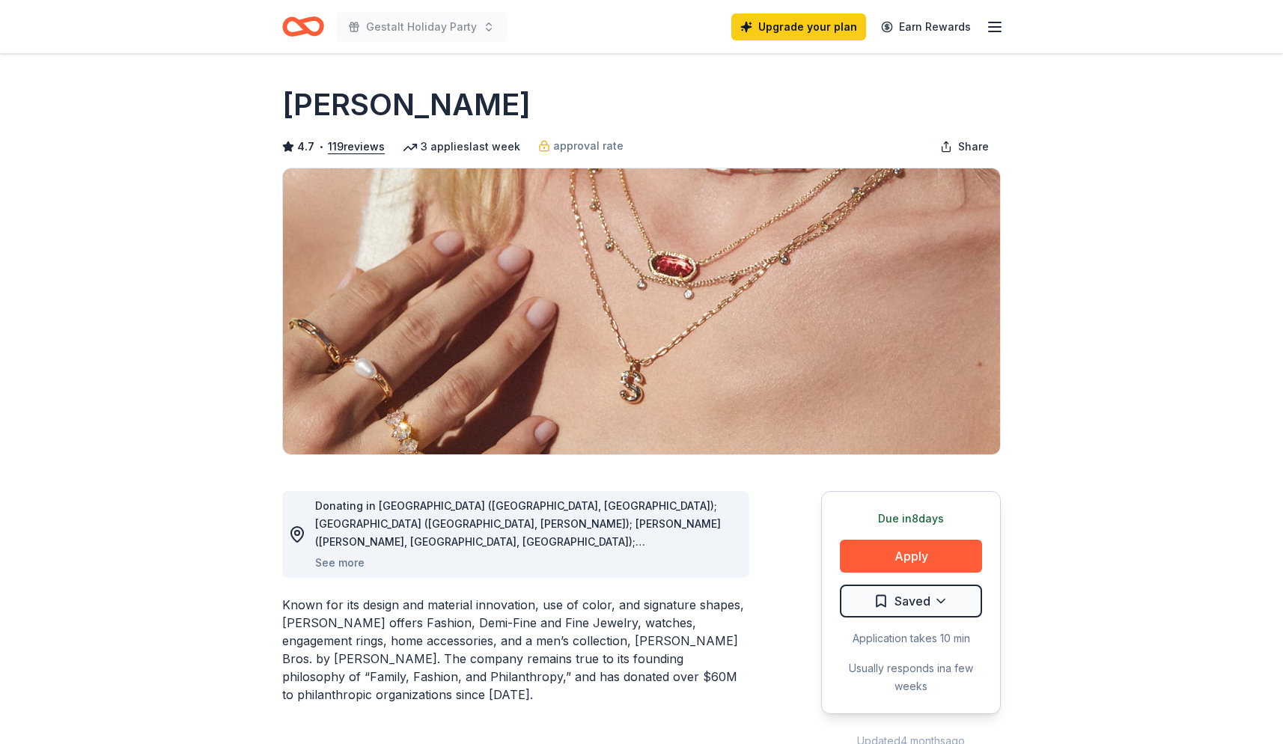 This screenshot has height=744, width=1283. What do you see at coordinates (340, 563) in the screenshot?
I see `button: See more` at bounding box center [340, 563].